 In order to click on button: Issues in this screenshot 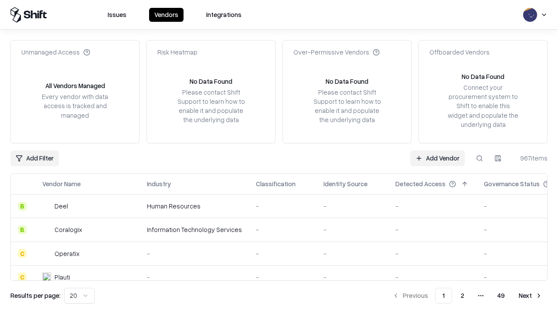, I will do `click(117, 15)`.